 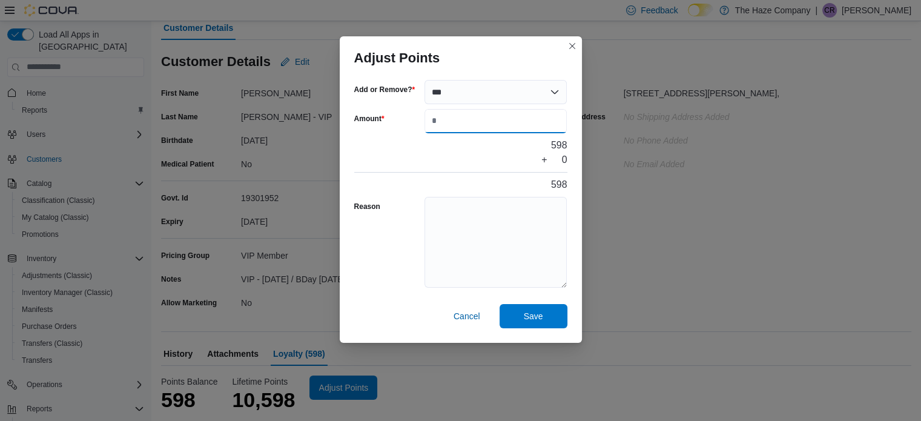 I want to click on h3: Adjust Points, so click(x=397, y=58).